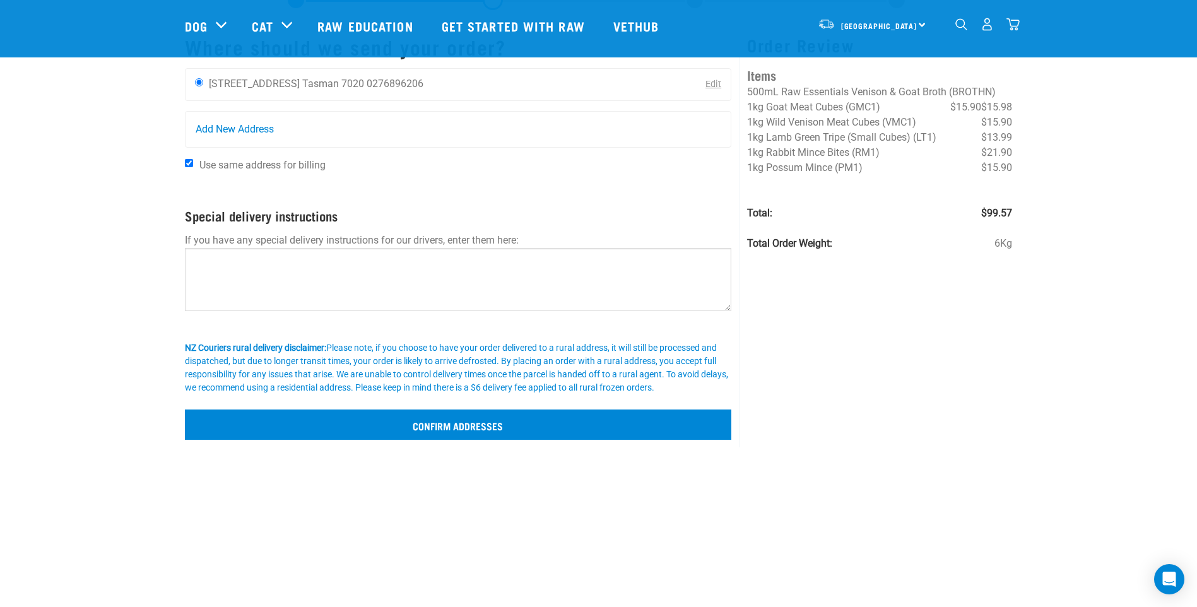 The height and width of the screenshot is (607, 1197). I want to click on span: $21.90, so click(997, 153).